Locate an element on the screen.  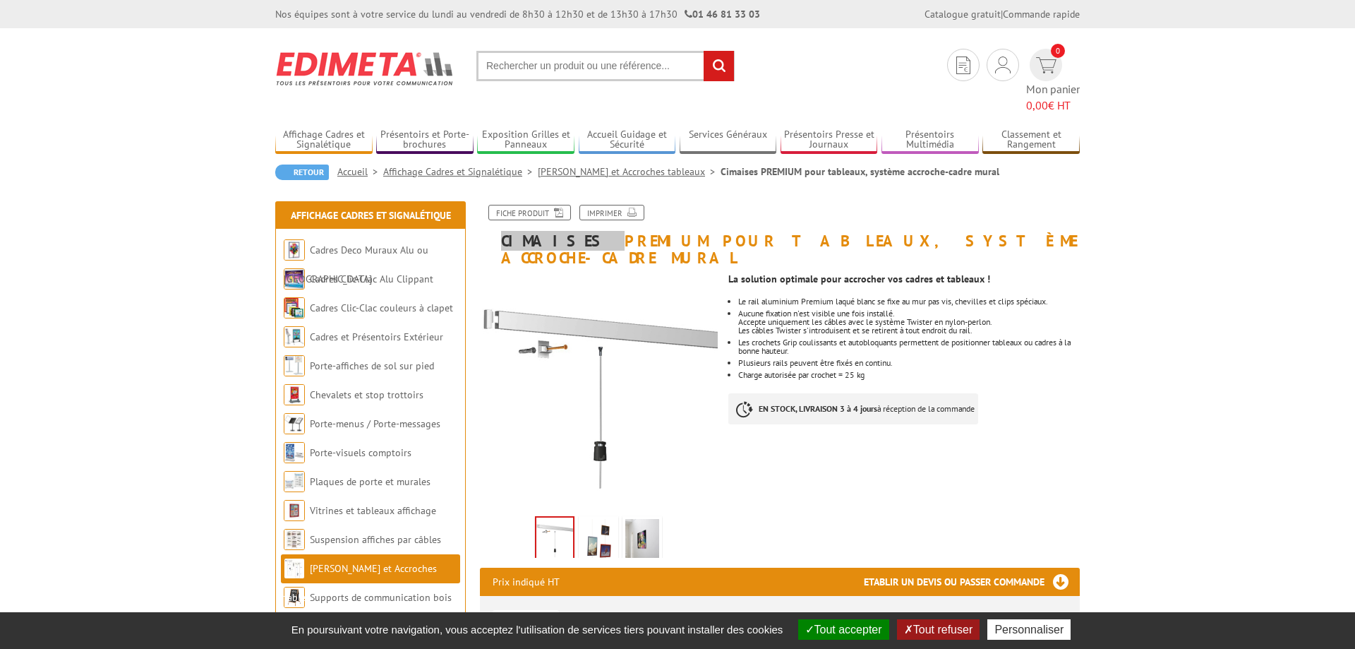
p: Le rail aluminium Premium laqué blanc se fixe au mur pas vis, chevilles et clips spéciaux. is located at coordinates (909, 301).